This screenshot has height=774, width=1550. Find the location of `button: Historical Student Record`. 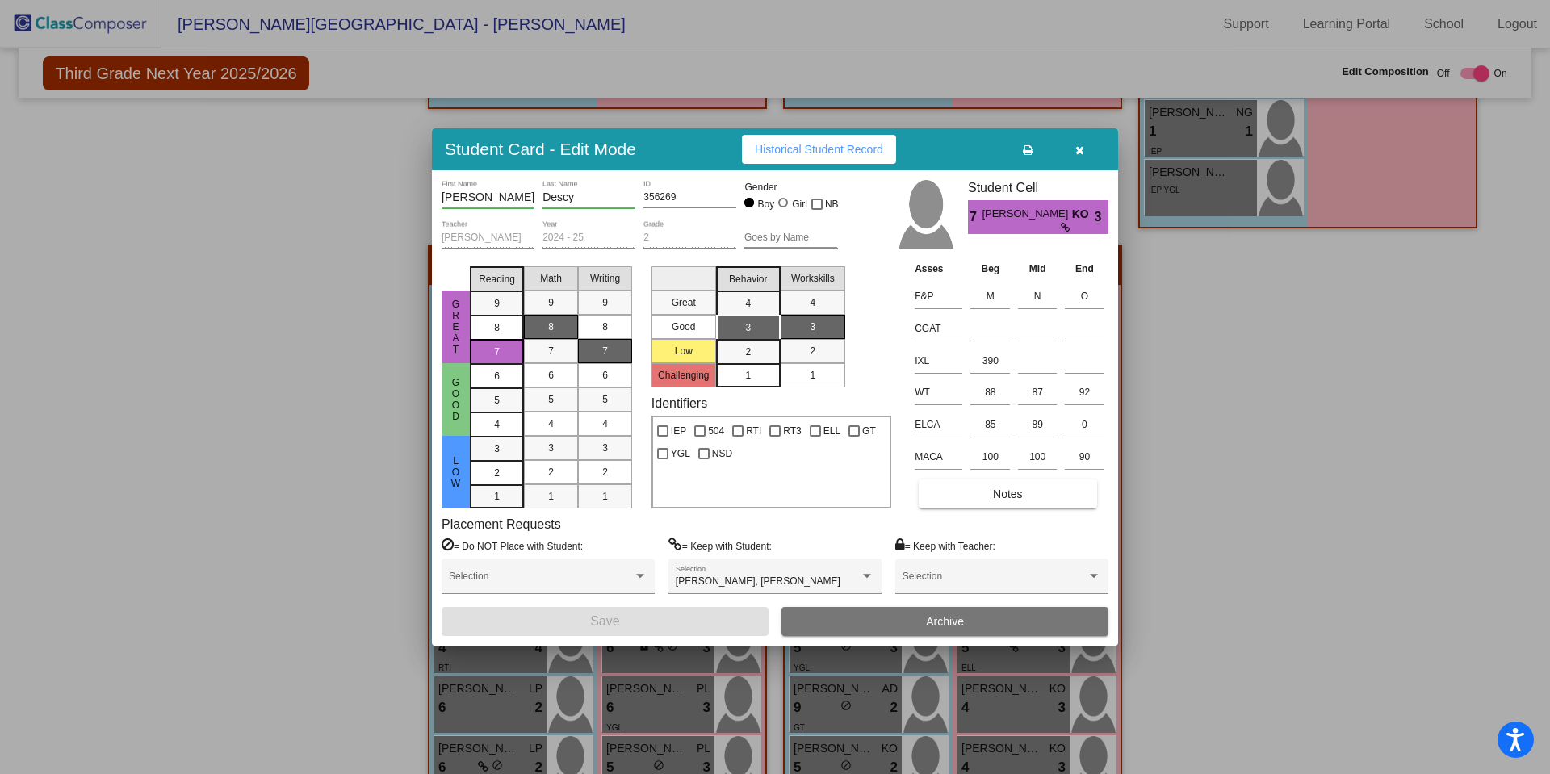

button: Historical Student Record is located at coordinates (819, 149).